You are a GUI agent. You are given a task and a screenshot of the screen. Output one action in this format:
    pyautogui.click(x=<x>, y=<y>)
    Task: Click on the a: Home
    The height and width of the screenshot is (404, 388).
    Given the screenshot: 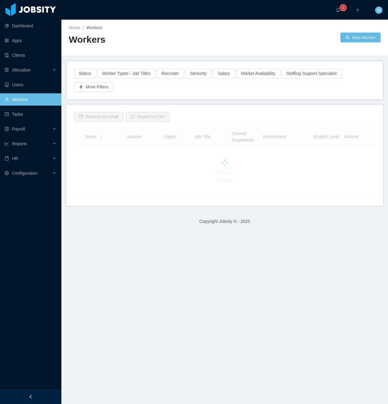 What is the action you would take?
    pyautogui.click(x=74, y=28)
    